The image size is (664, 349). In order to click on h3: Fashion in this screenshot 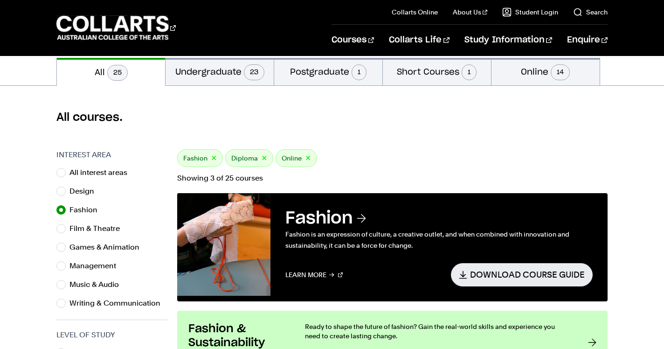, I will do `click(438, 218)`.